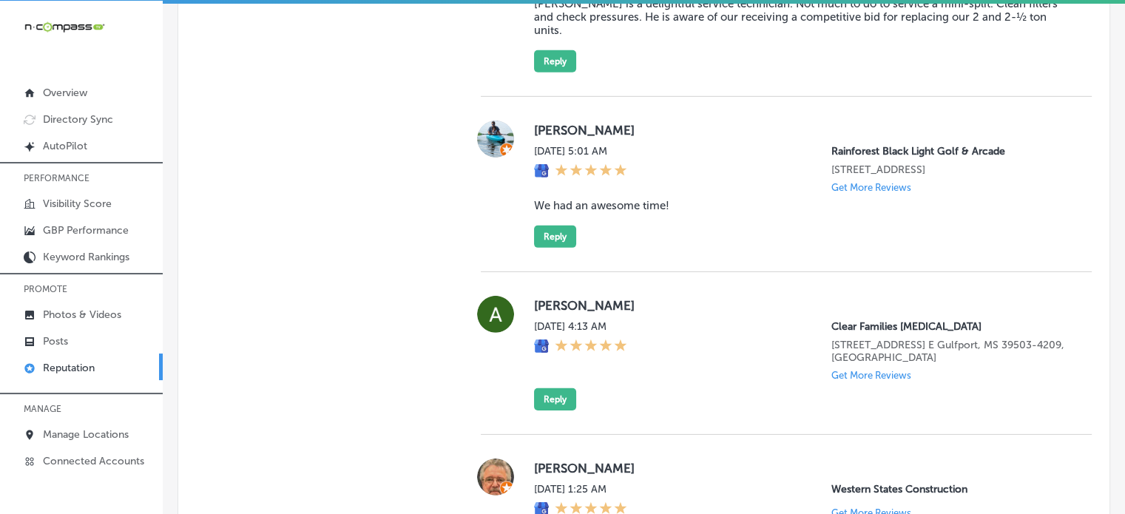 Image resolution: width=1125 pixels, height=514 pixels. Describe the element at coordinates (950, 351) in the screenshot. I see `p: 15007 Creosote Road Ste. E` at that location.